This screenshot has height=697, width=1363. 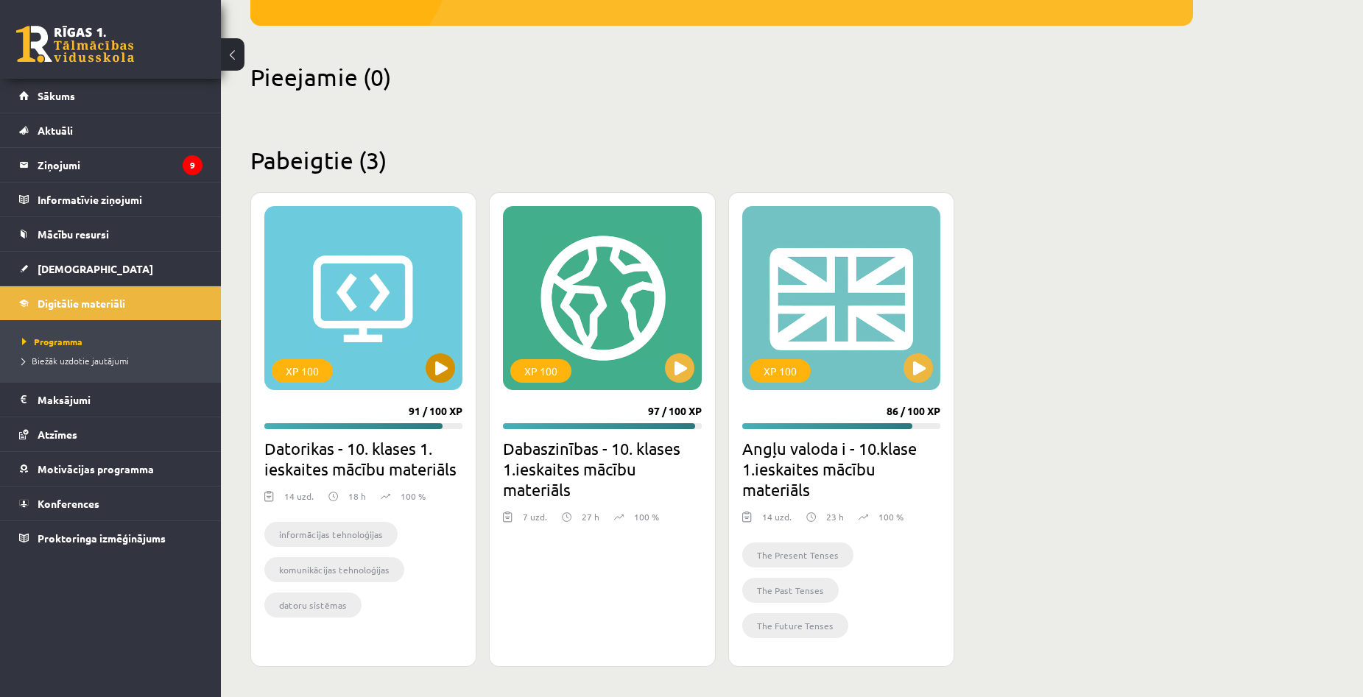 I want to click on a: Maksājumi, so click(x=110, y=400).